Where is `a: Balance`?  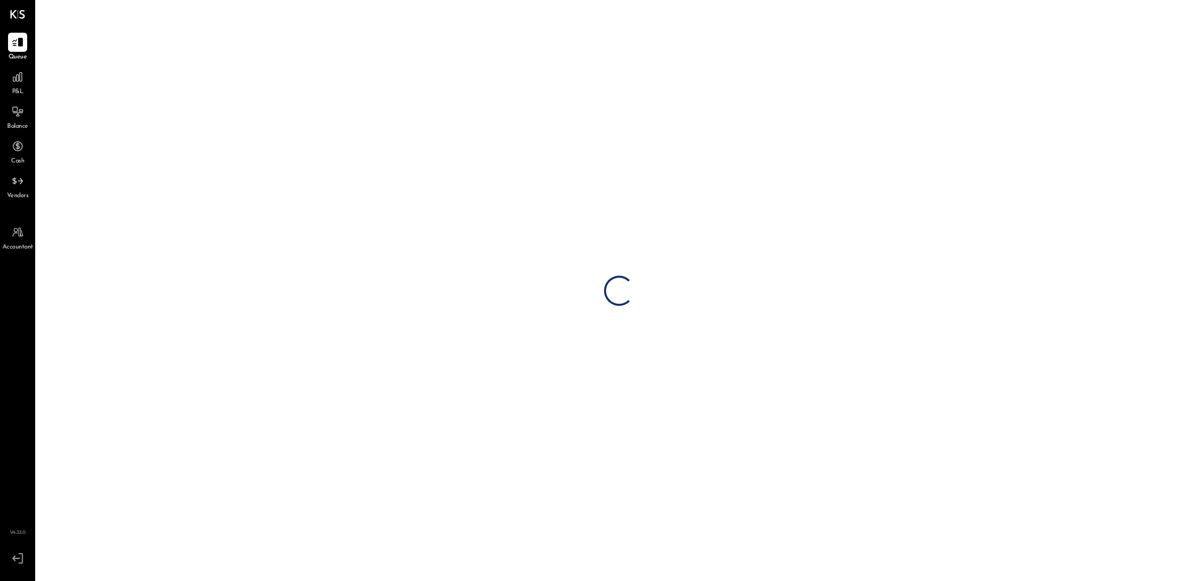
a: Balance is located at coordinates (18, 117).